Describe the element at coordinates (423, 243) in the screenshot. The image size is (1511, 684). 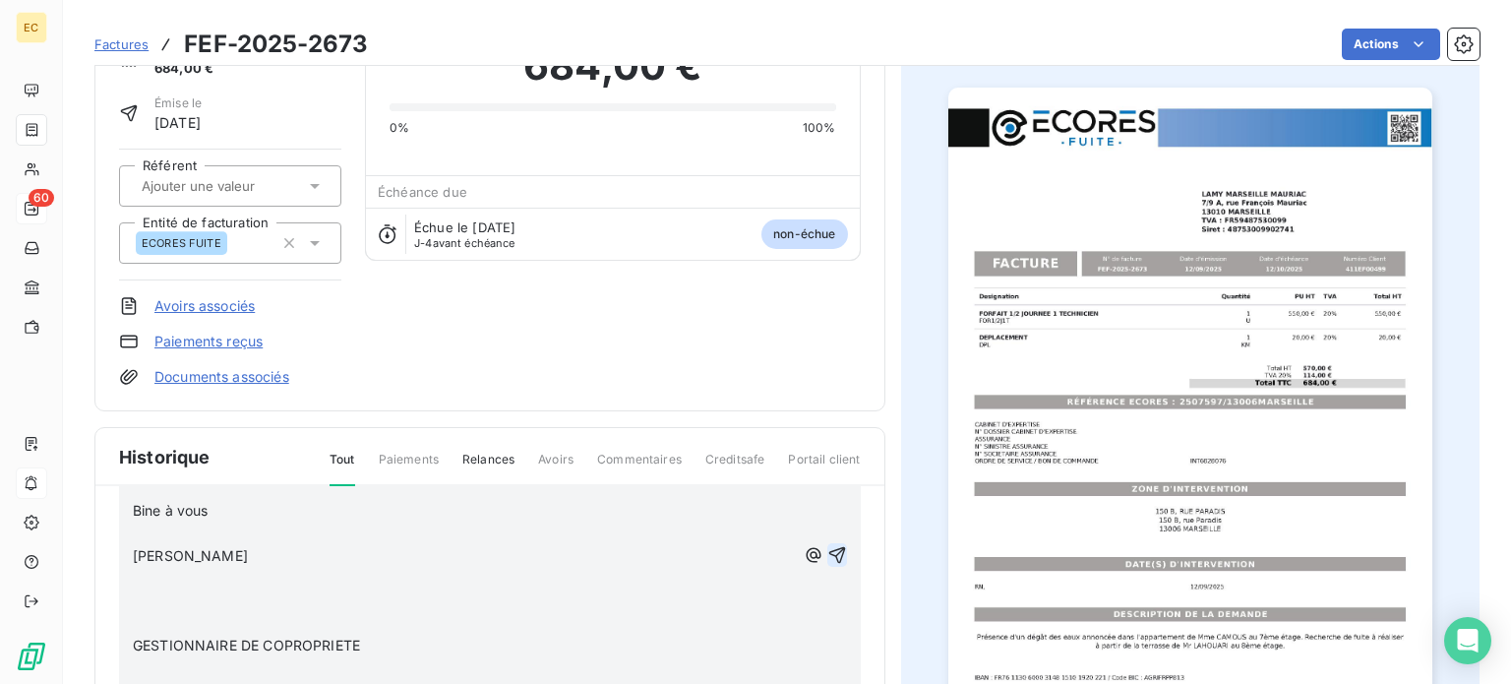
I see `span: J-4` at that location.